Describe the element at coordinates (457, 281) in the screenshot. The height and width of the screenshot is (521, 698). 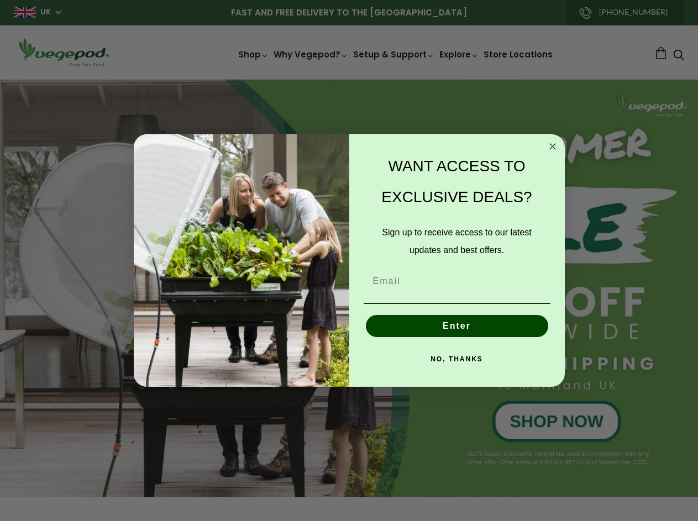
I see `input: Email` at that location.